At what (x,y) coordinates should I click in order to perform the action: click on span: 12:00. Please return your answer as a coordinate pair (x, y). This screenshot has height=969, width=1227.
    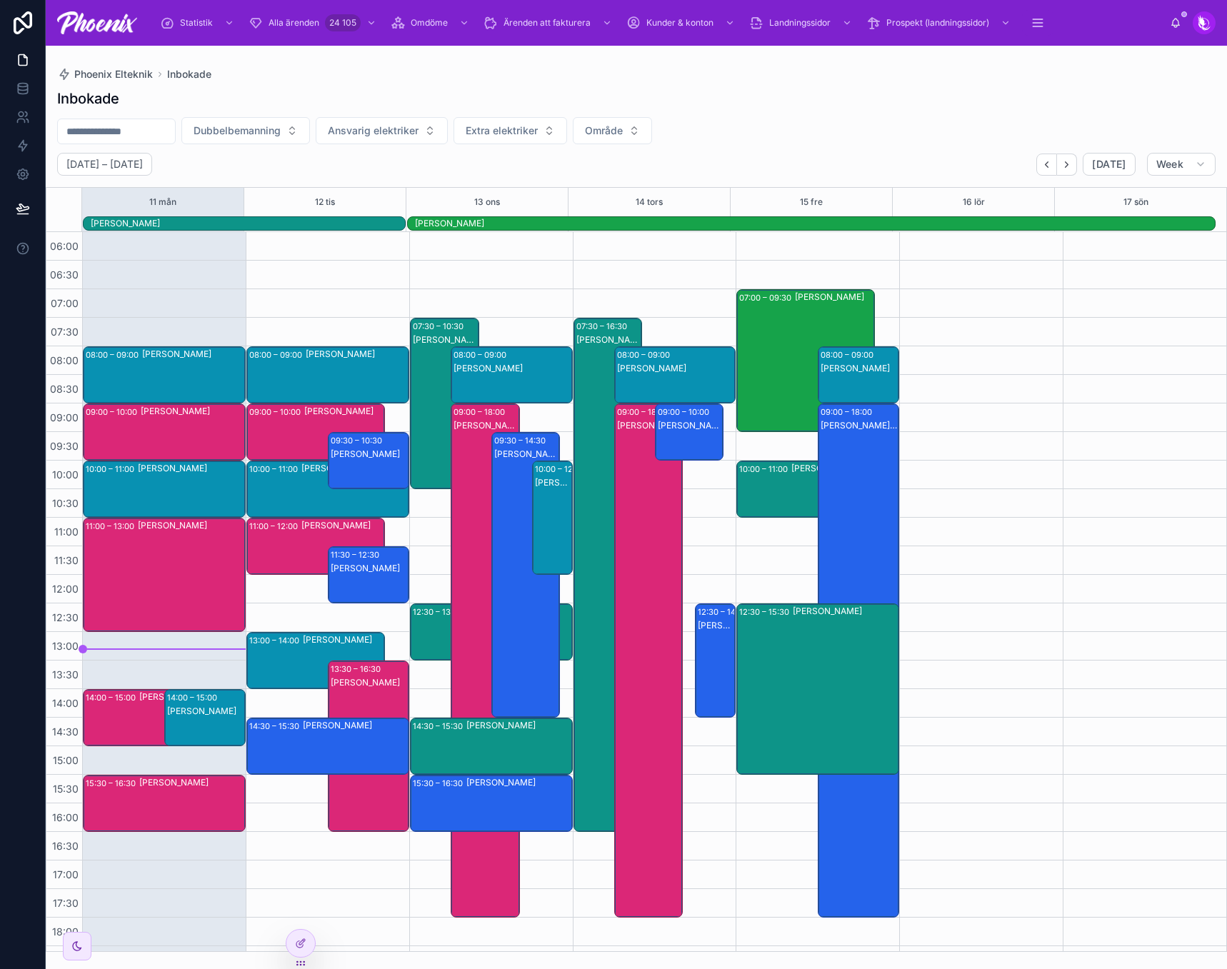
    Looking at the image, I should click on (65, 588).